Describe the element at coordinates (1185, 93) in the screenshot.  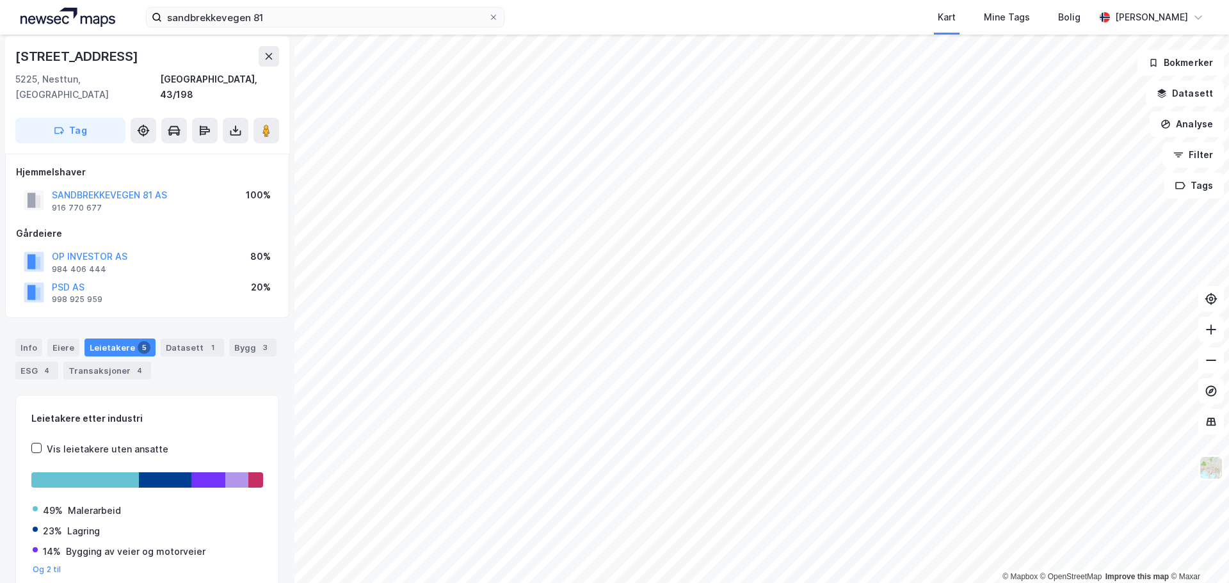
I see `button: Datasett` at that location.